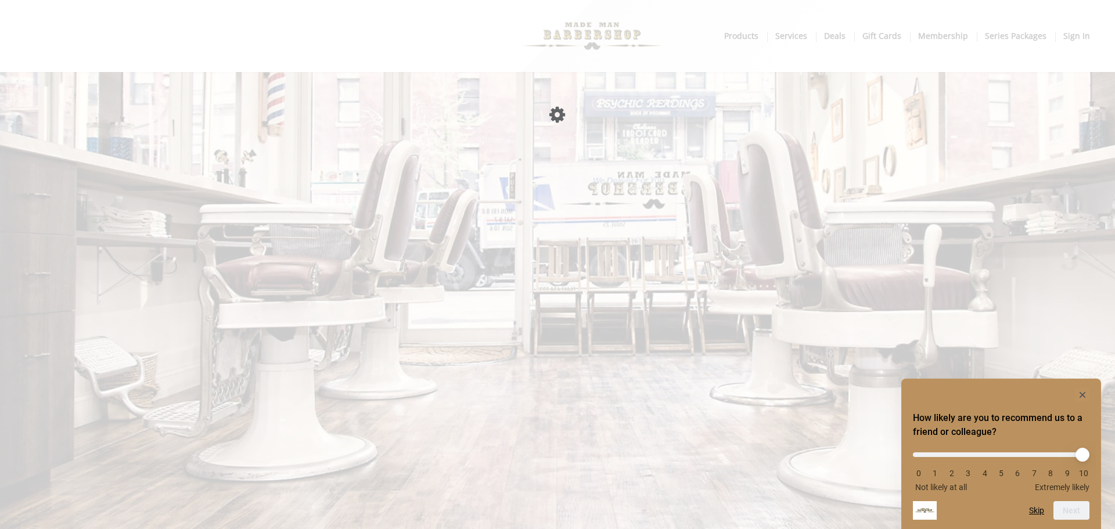 The width and height of the screenshot is (1115, 529). Describe the element at coordinates (1036, 510) in the screenshot. I see `button: Skip` at that location.